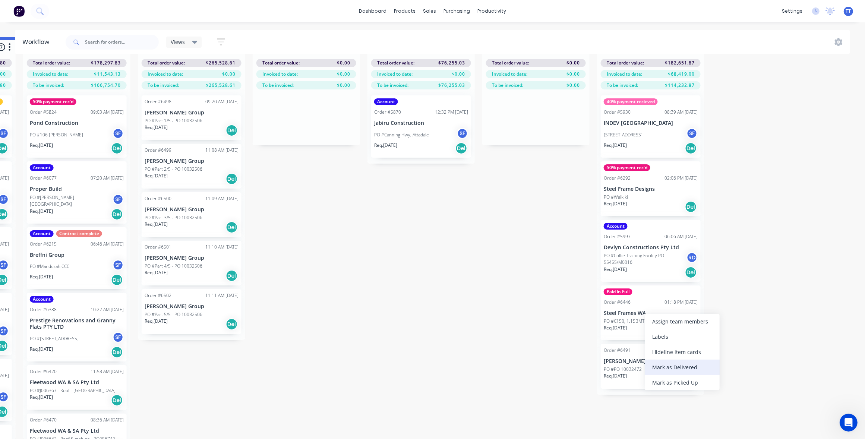 This screenshot has width=865, height=439. What do you see at coordinates (682, 352) in the screenshot?
I see `div: Hide line item cards` at bounding box center [682, 352].